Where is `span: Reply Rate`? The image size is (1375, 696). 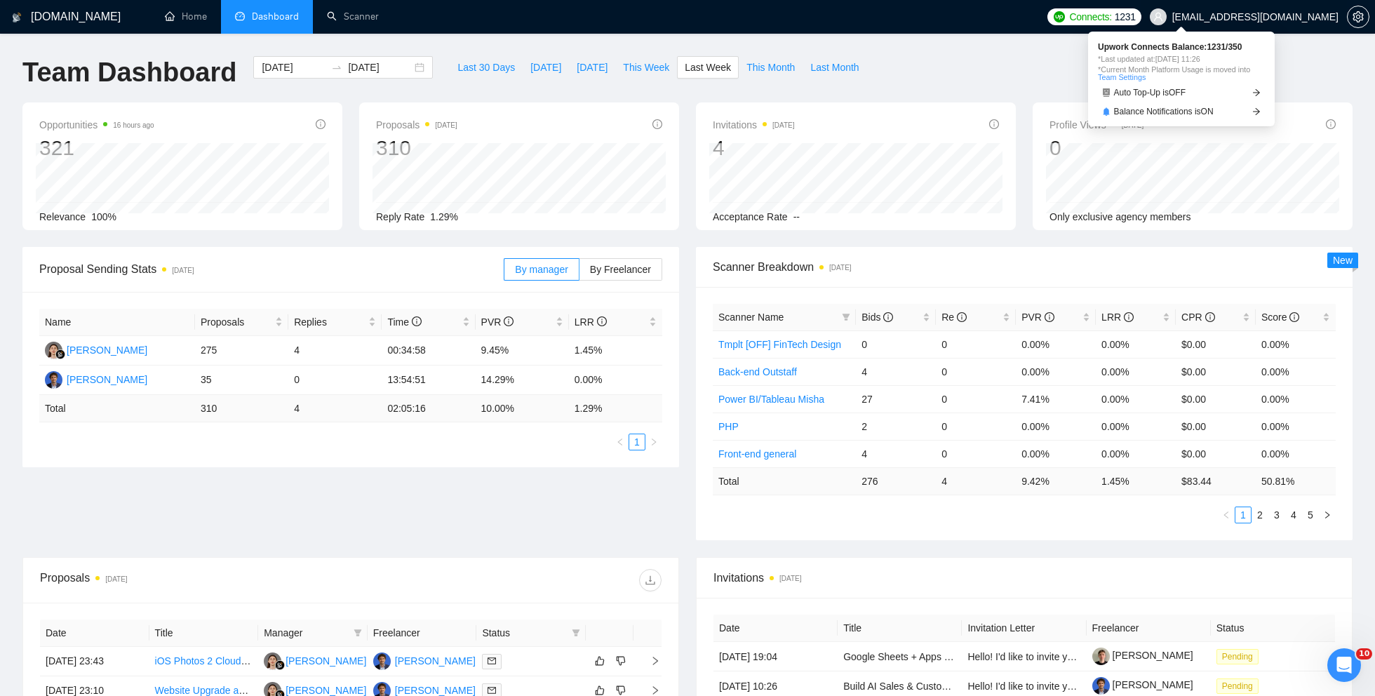 span: Reply Rate is located at coordinates (400, 217).